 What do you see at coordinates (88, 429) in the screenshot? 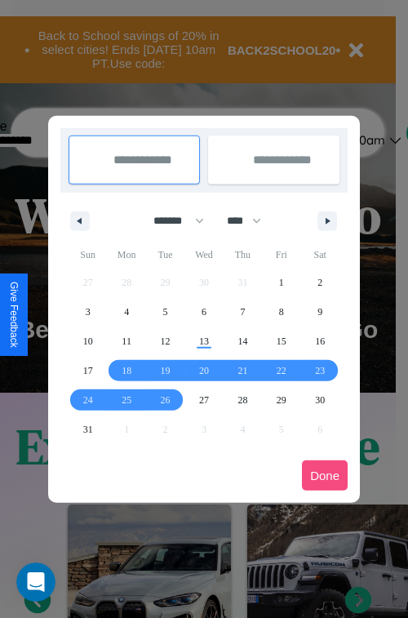
I see `span: 31` at bounding box center [88, 429].